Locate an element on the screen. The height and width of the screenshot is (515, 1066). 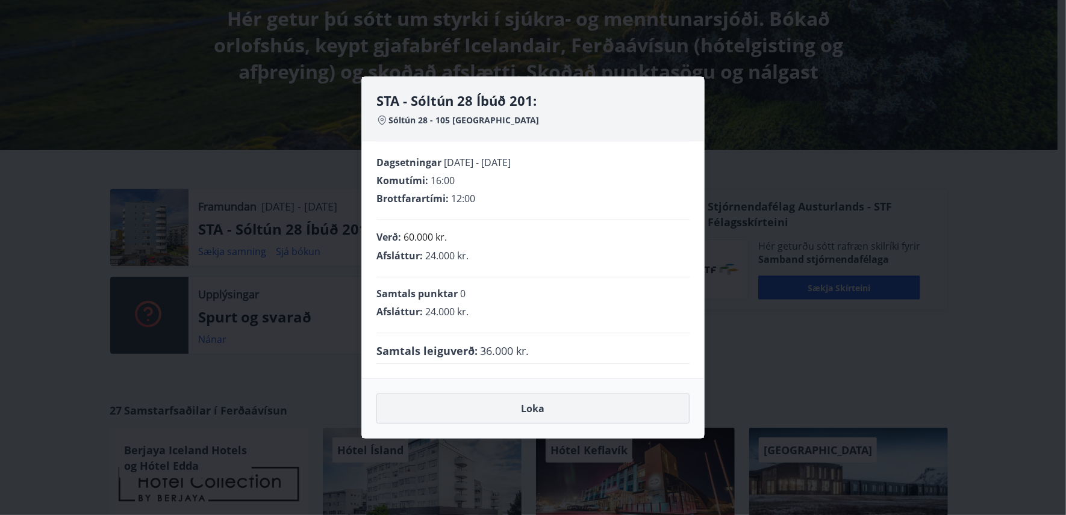
span: Komutími : is located at coordinates (402, 181).